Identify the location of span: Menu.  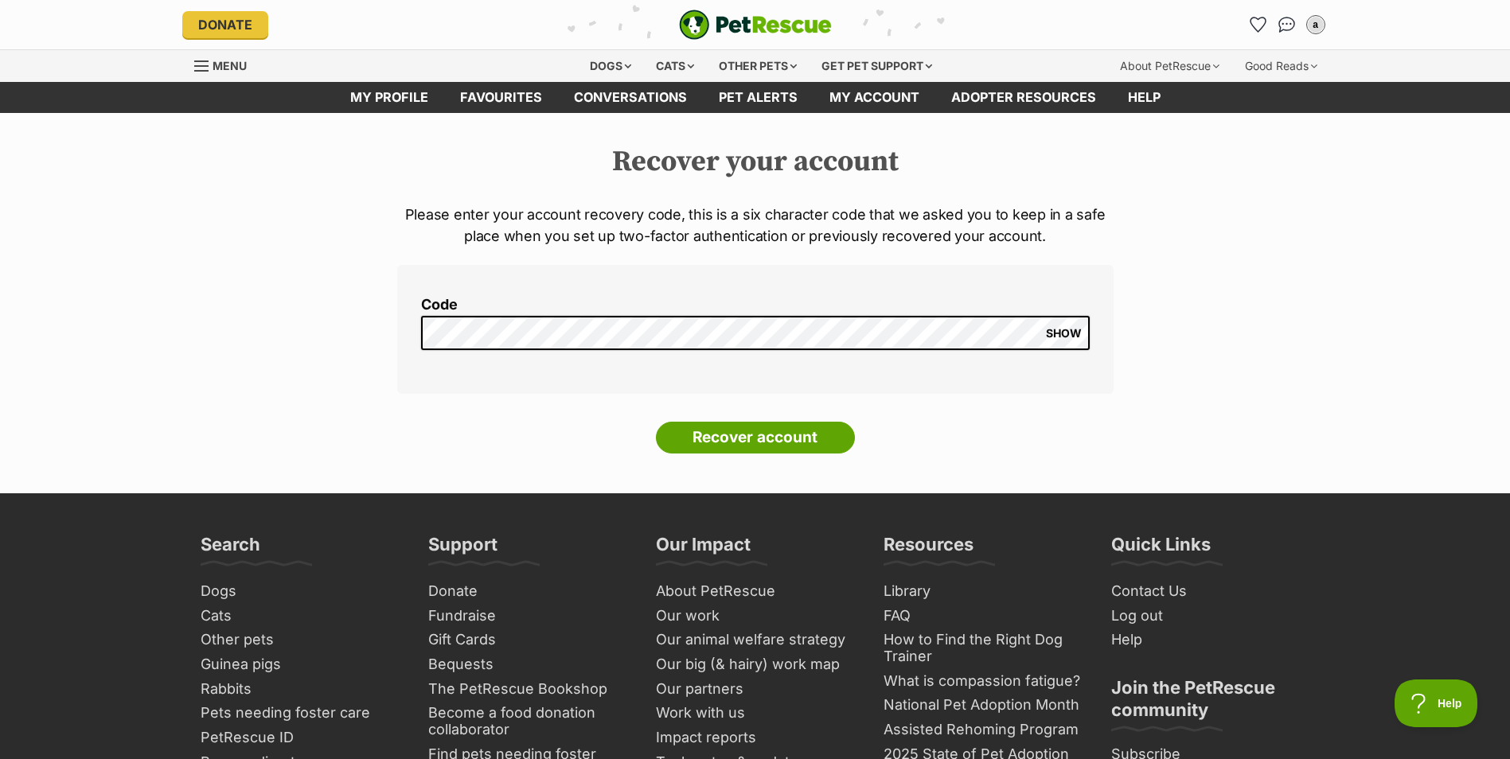
(229, 65).